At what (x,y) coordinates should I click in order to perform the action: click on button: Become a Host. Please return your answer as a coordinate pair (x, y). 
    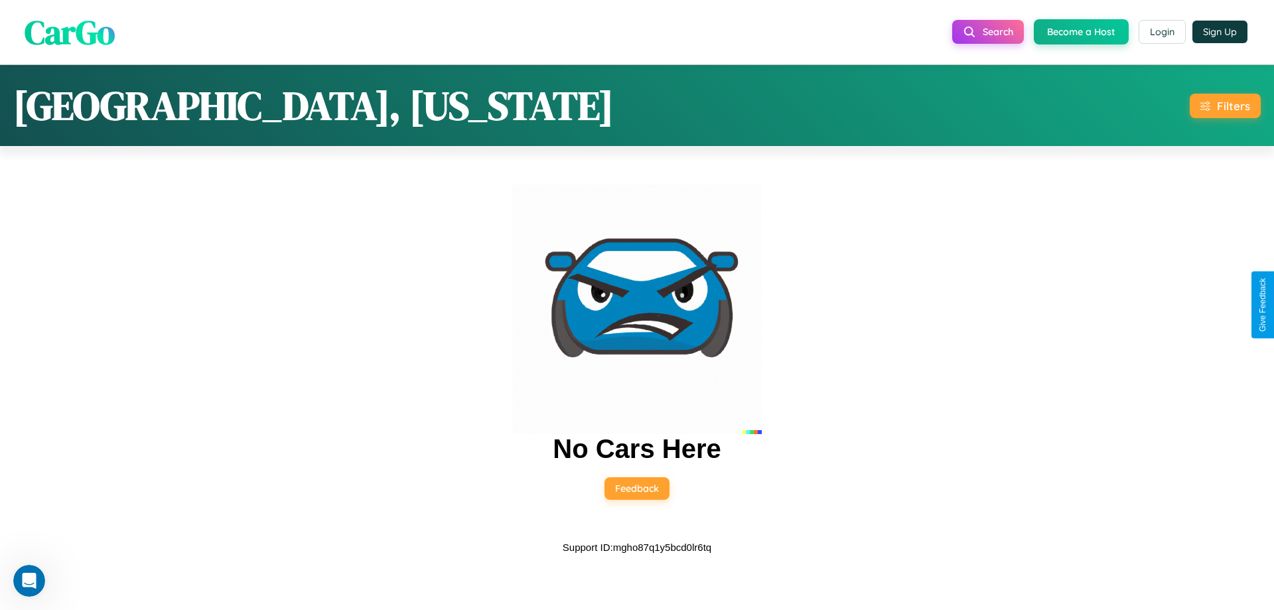
    Looking at the image, I should click on (1081, 32).